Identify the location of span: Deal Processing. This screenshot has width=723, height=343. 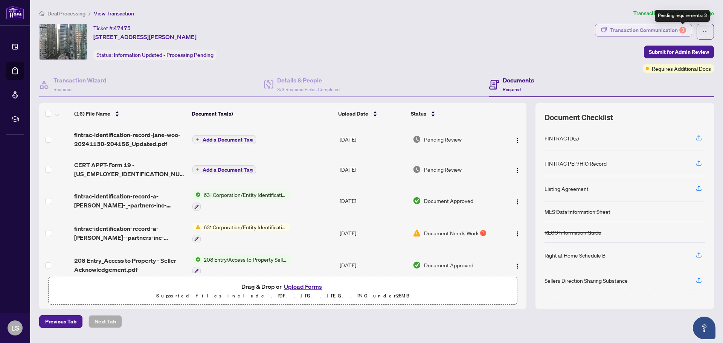
(66, 14).